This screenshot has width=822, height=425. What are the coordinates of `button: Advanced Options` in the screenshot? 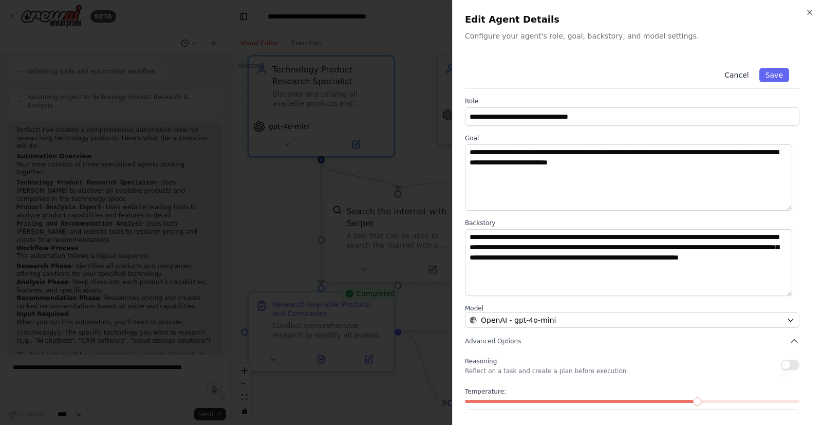 It's located at (632, 341).